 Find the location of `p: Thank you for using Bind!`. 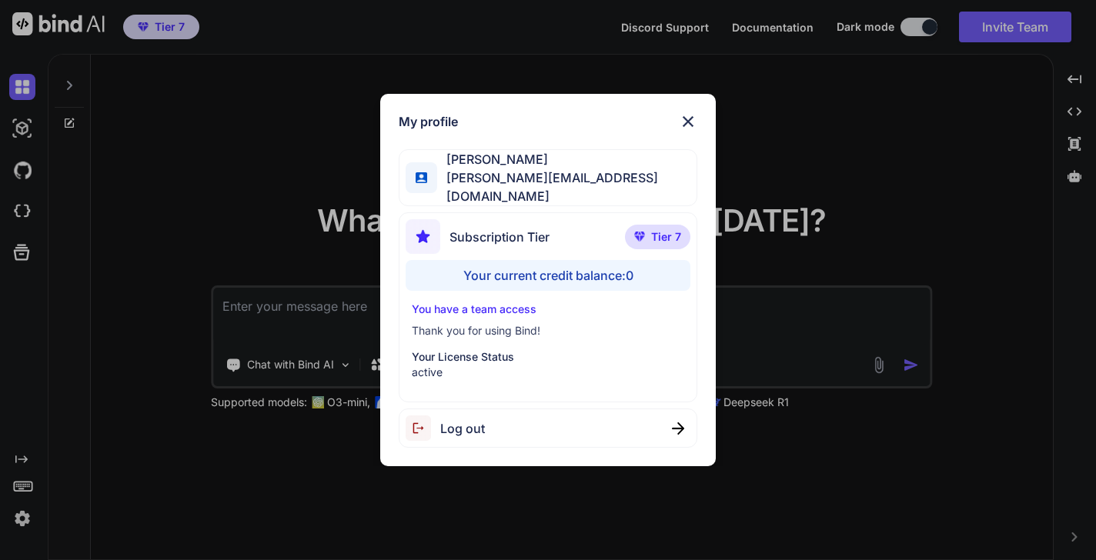

p: Thank you for using Bind! is located at coordinates (547, 331).